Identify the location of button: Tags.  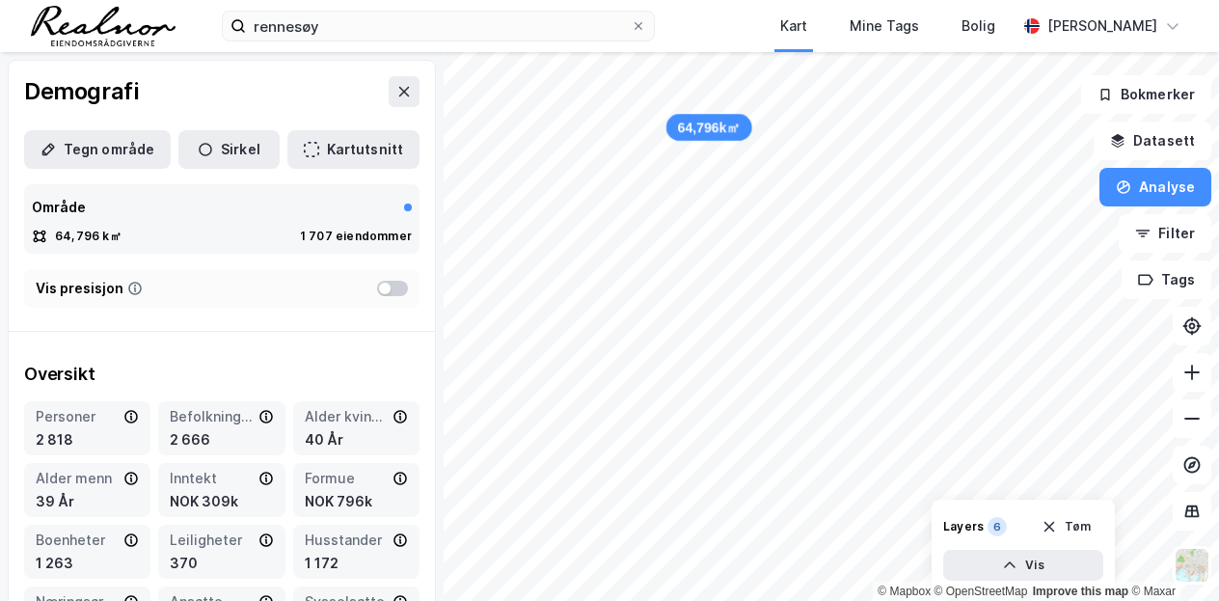
(1166, 280).